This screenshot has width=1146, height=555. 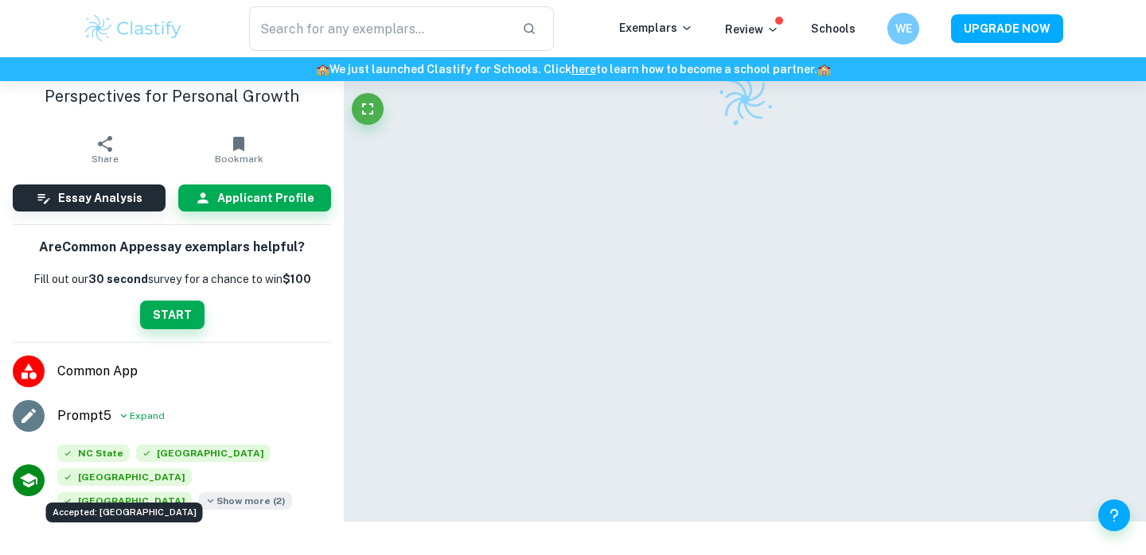 What do you see at coordinates (203, 457) in the screenshot?
I see `div: Accepted: Northeastern University` at bounding box center [203, 457].